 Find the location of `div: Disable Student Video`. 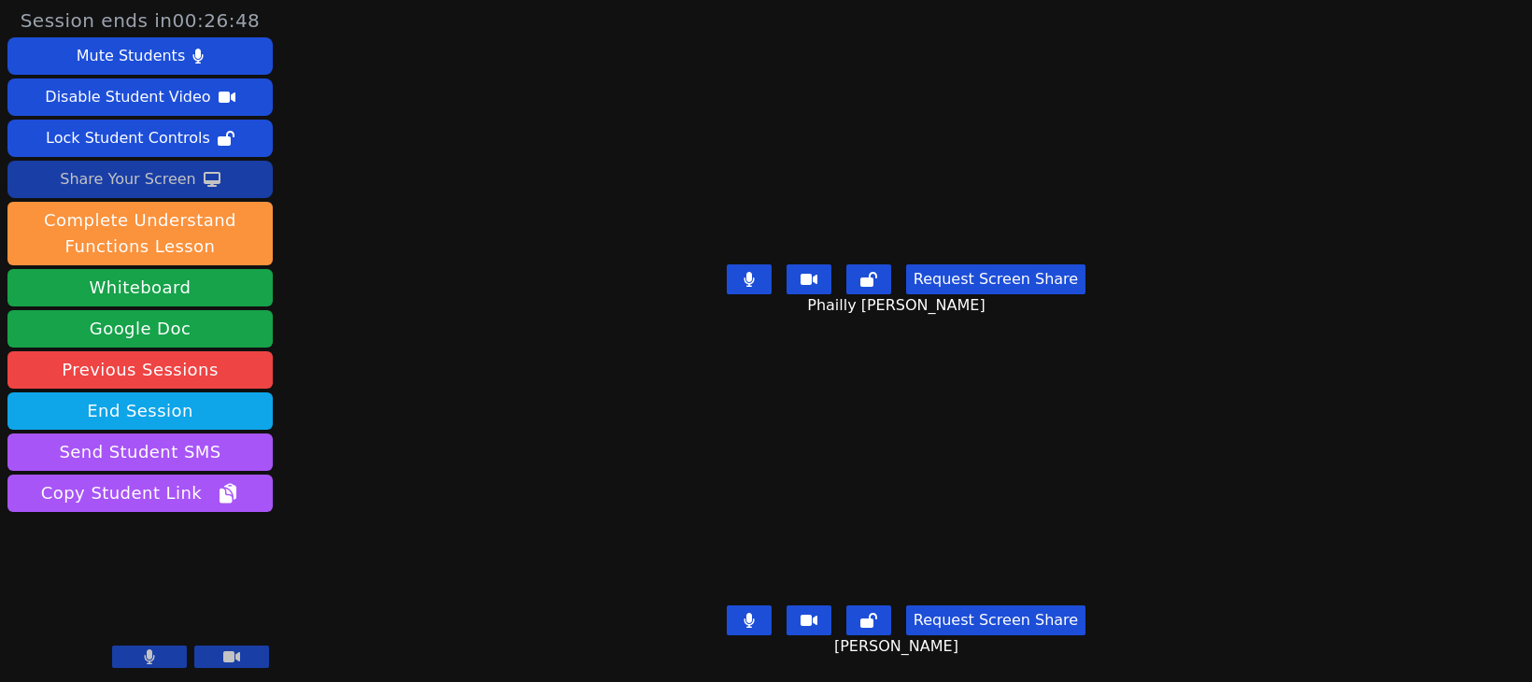

div: Disable Student Video is located at coordinates (127, 97).